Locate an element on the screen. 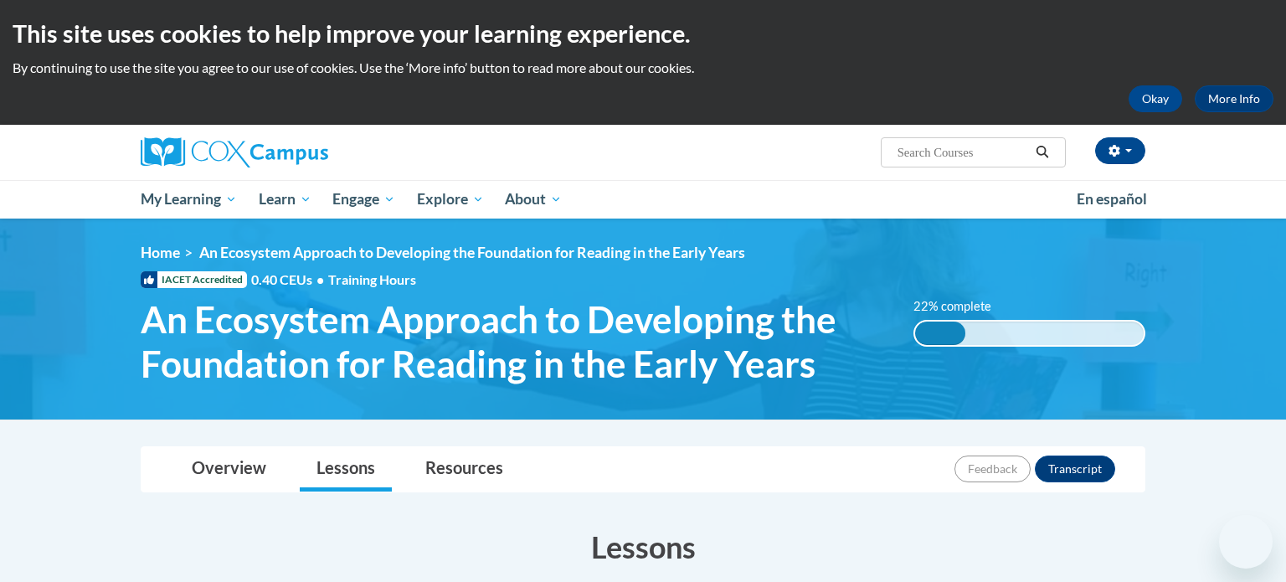 Image resolution: width=1286 pixels, height=582 pixels. a: Learn is located at coordinates (285, 199).